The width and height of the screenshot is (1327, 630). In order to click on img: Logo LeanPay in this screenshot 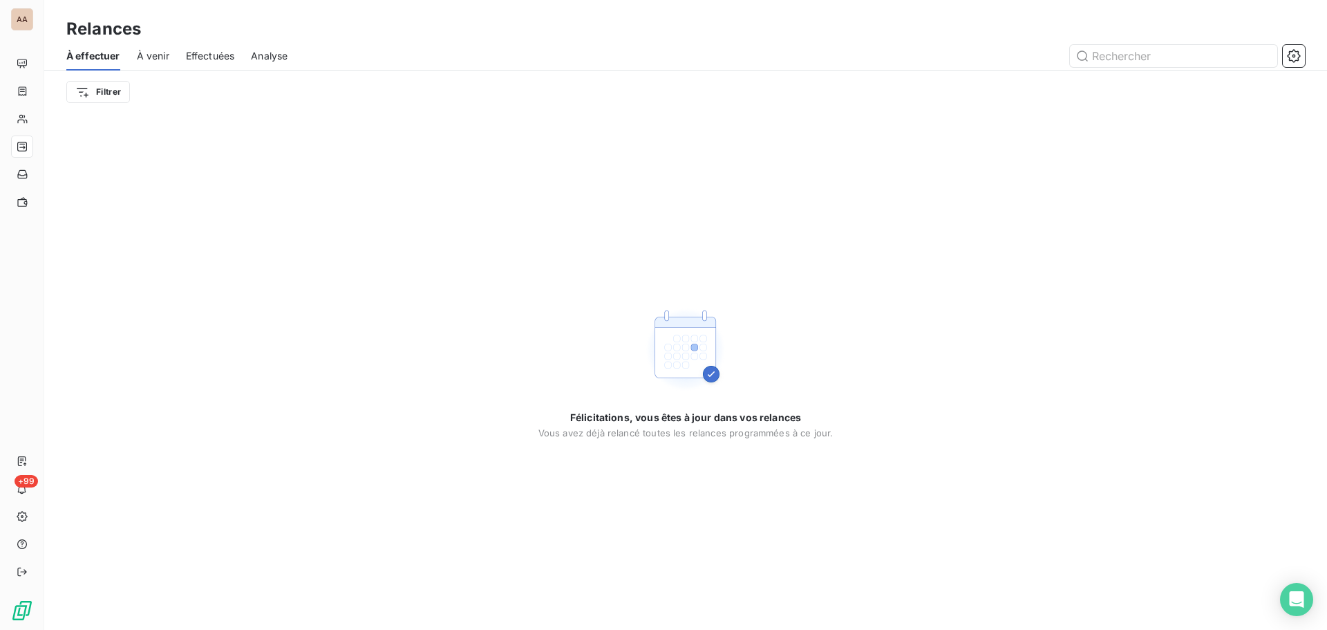, I will do `click(22, 610)`.